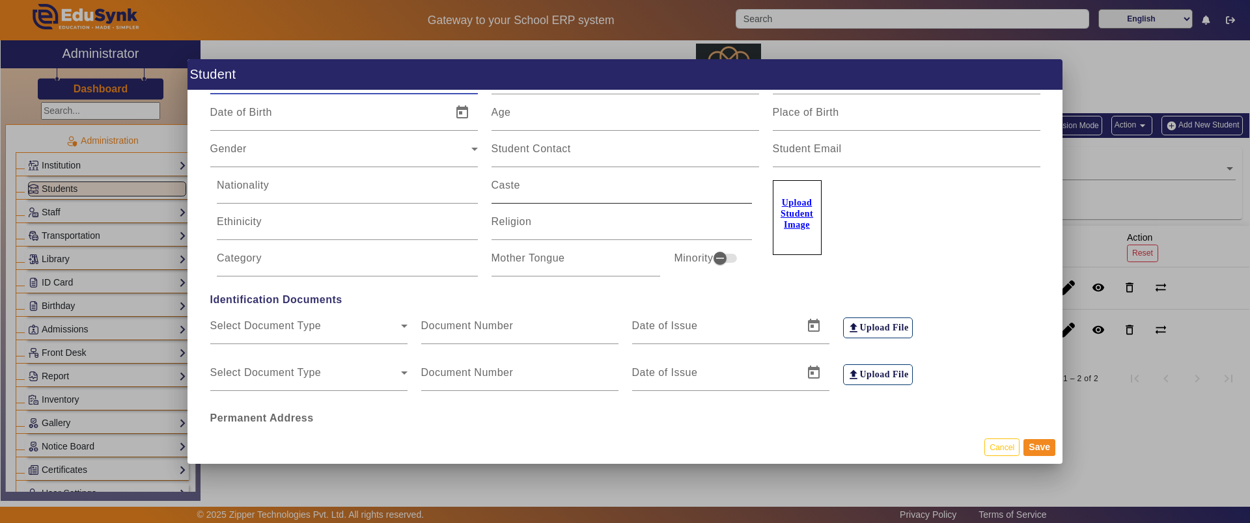 This screenshot has height=523, width=1250. What do you see at coordinates (241, 112) in the screenshot?
I see `mat-label: Date of Birth` at bounding box center [241, 112].